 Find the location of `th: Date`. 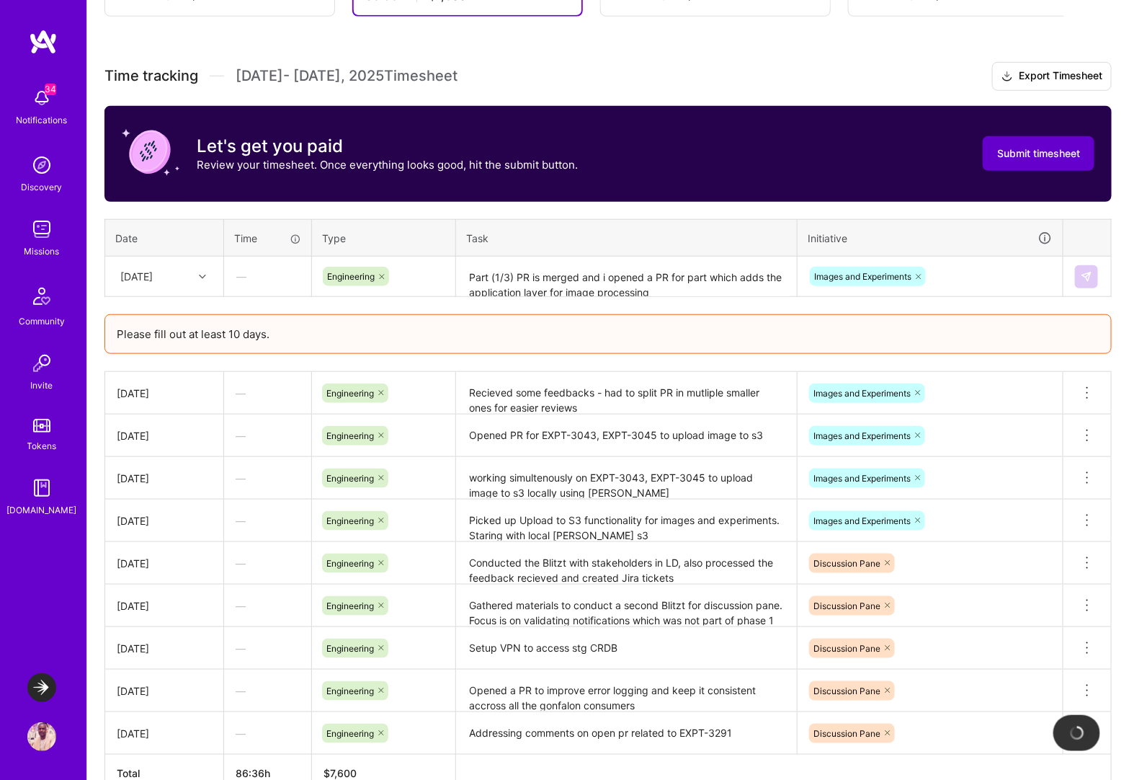

th: Date is located at coordinates (164, 238).